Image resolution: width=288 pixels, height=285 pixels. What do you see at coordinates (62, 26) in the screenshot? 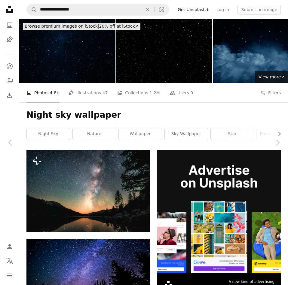
I see `span: Browse premium images on iStock |` at bounding box center [62, 26].